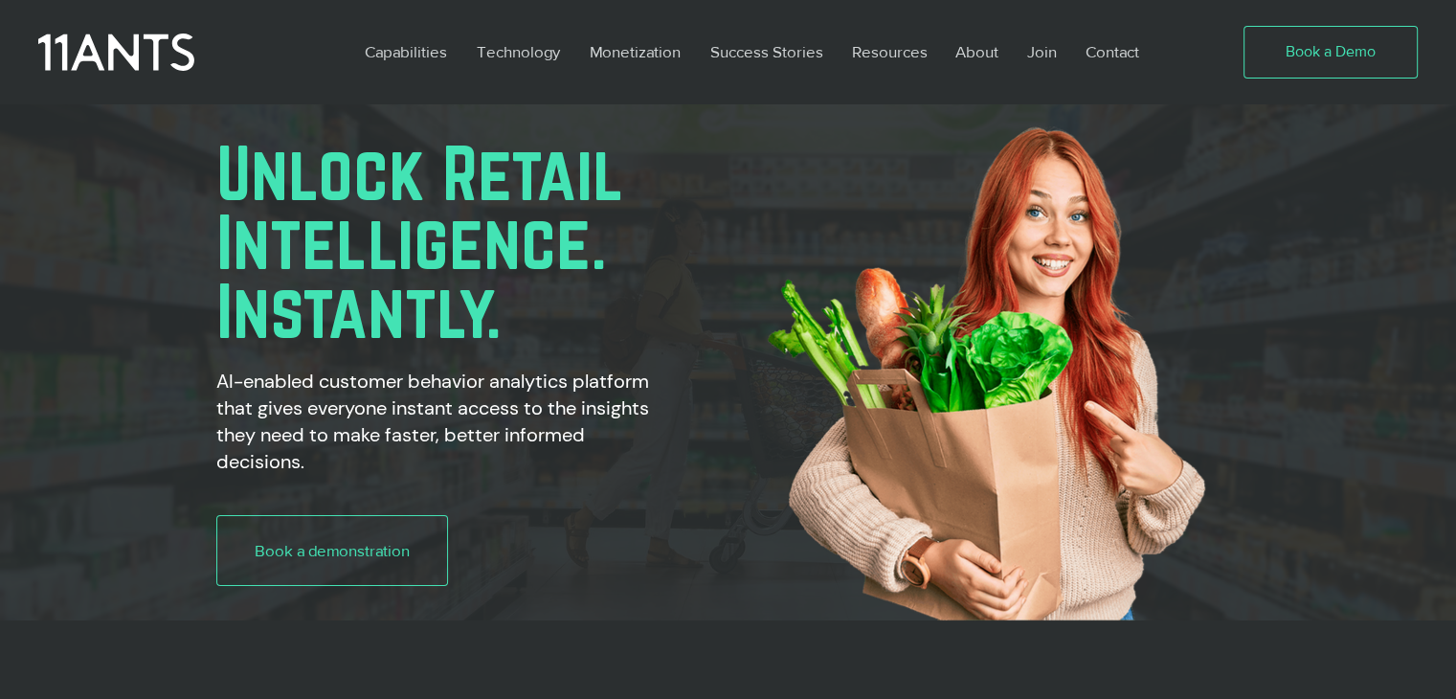 This screenshot has height=699, width=1456. I want to click on p: Contact, so click(1113, 52).